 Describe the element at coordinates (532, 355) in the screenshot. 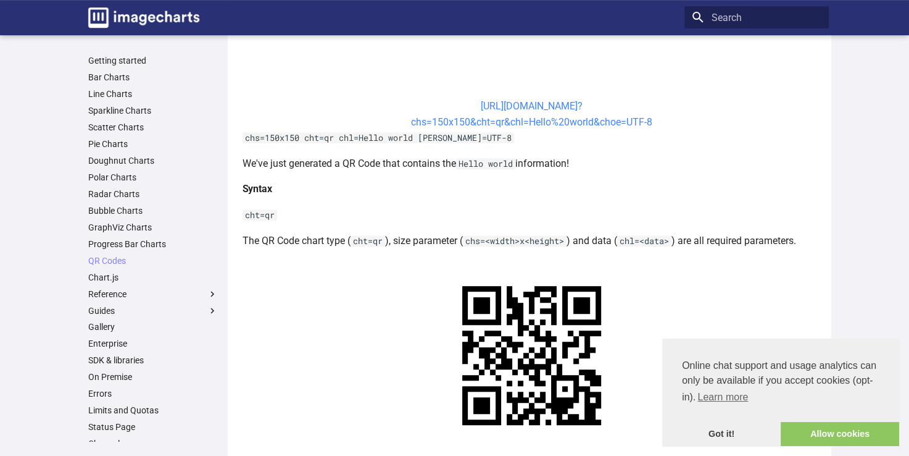

I see `img: chart` at that location.